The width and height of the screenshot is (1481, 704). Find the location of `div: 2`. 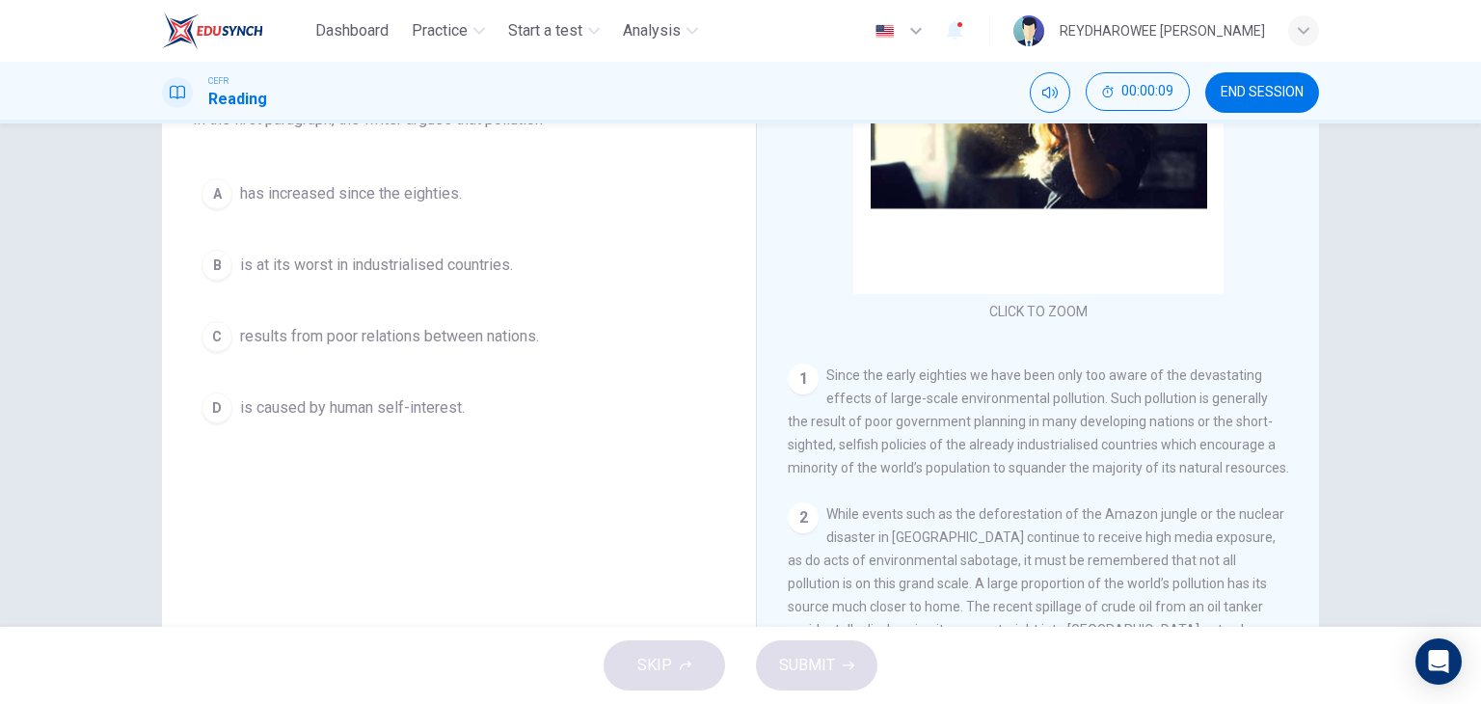

div: 2 is located at coordinates (803, 518).